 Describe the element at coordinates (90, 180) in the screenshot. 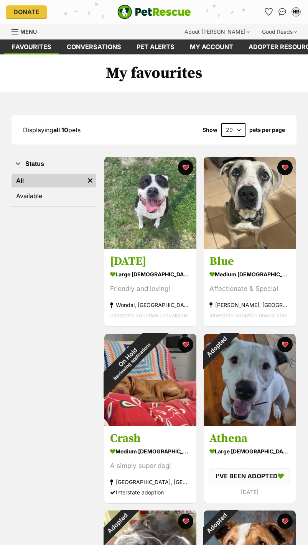

I see `a: Remove filter` at that location.